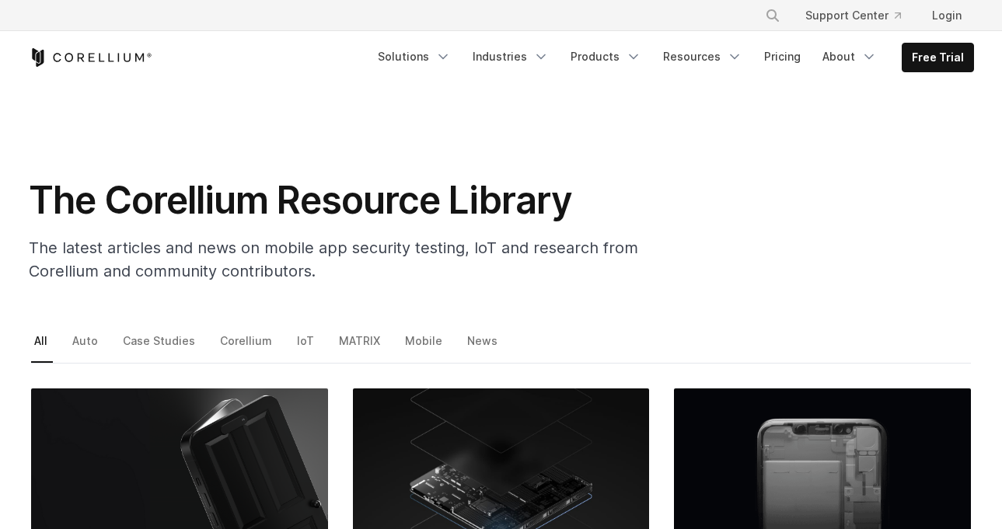 The image size is (1002, 529). What do you see at coordinates (247, 347) in the screenshot?
I see `a: Corellium` at bounding box center [247, 347].